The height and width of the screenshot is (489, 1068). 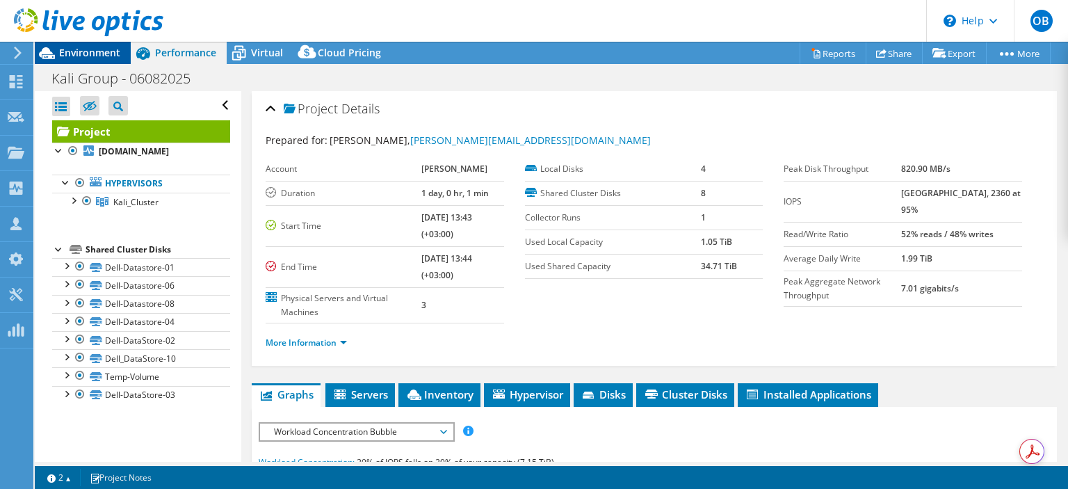 What do you see at coordinates (612, 266) in the screenshot?
I see `label: Used Shared Capacity` at bounding box center [612, 266].